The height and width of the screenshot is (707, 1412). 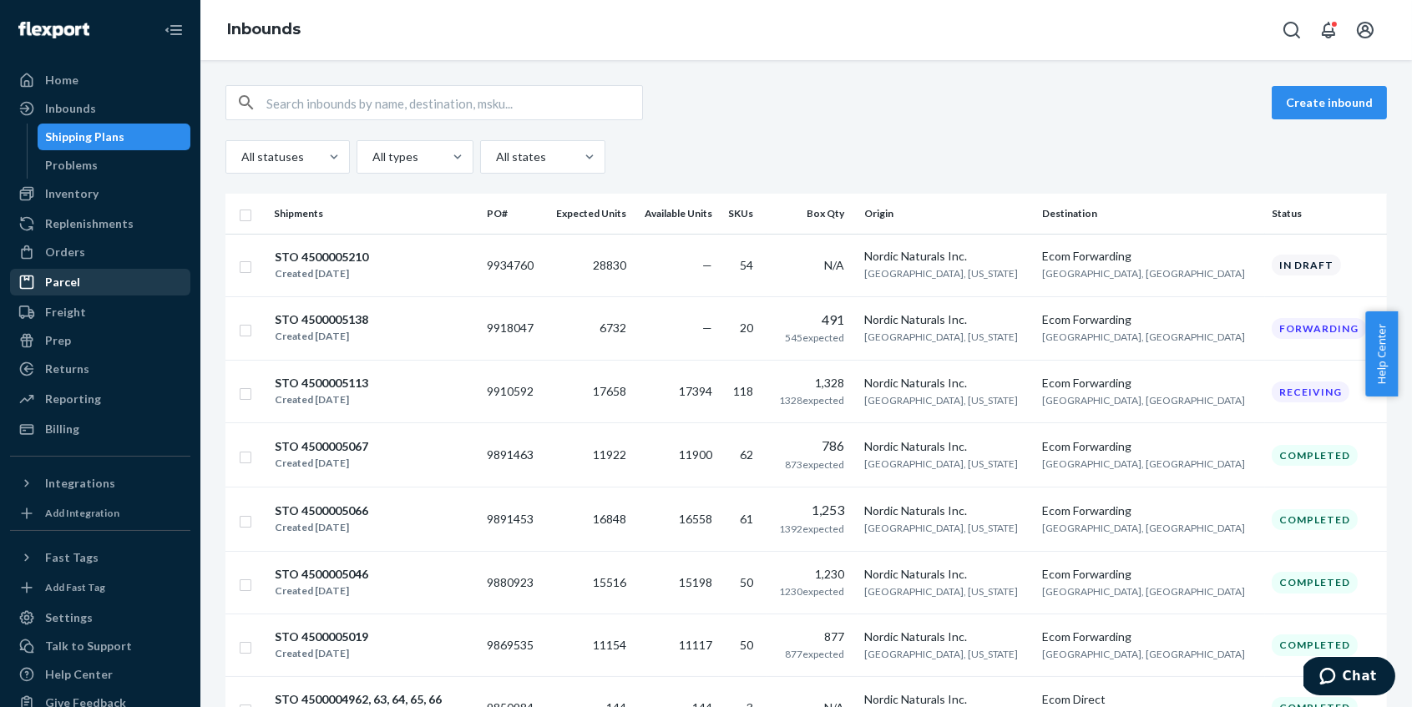 I want to click on div: STO 4500005138, so click(x=321, y=320).